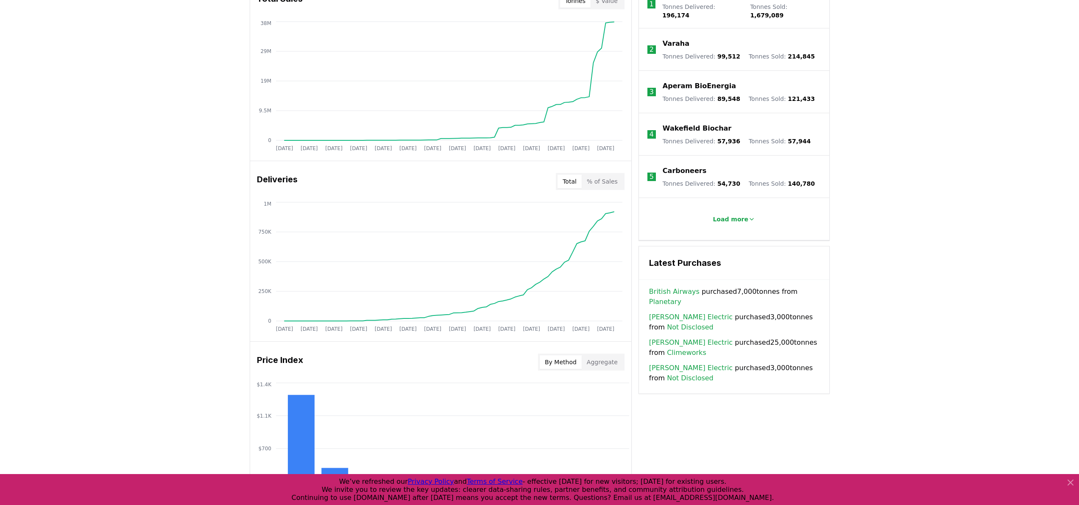 The height and width of the screenshot is (505, 1079). What do you see at coordinates (697, 128) in the screenshot?
I see `p: Wakefield Biochar` at bounding box center [697, 128].